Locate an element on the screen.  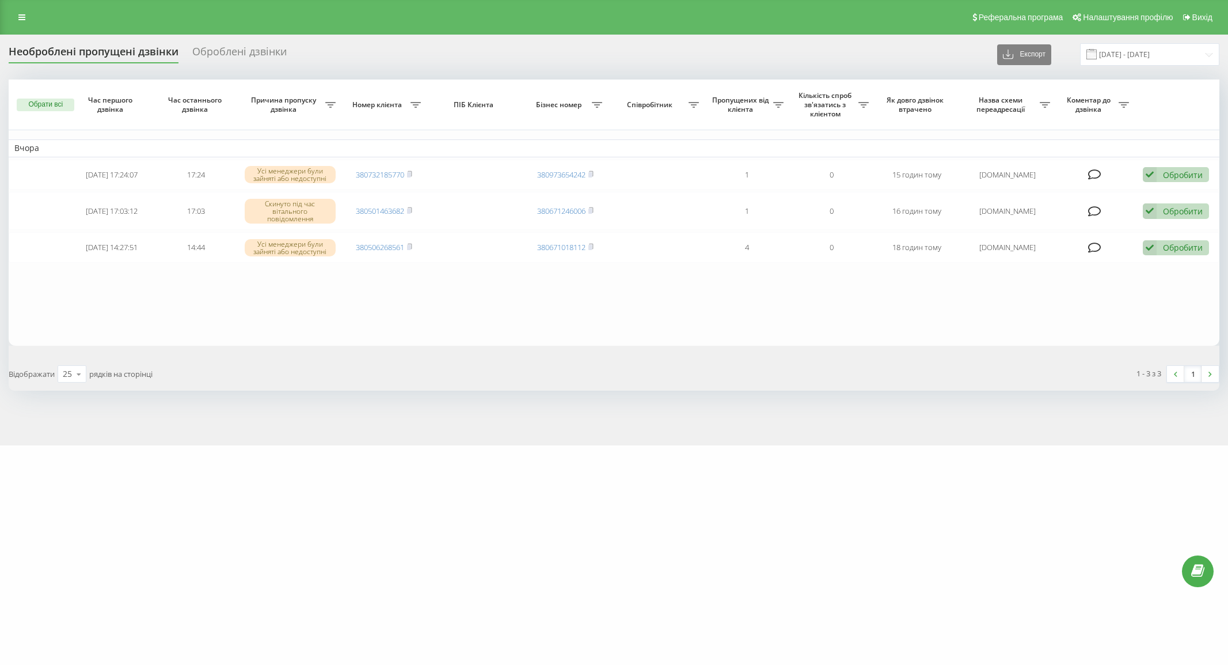
span: Причина пропуску дзвінка is located at coordinates (285, 104).